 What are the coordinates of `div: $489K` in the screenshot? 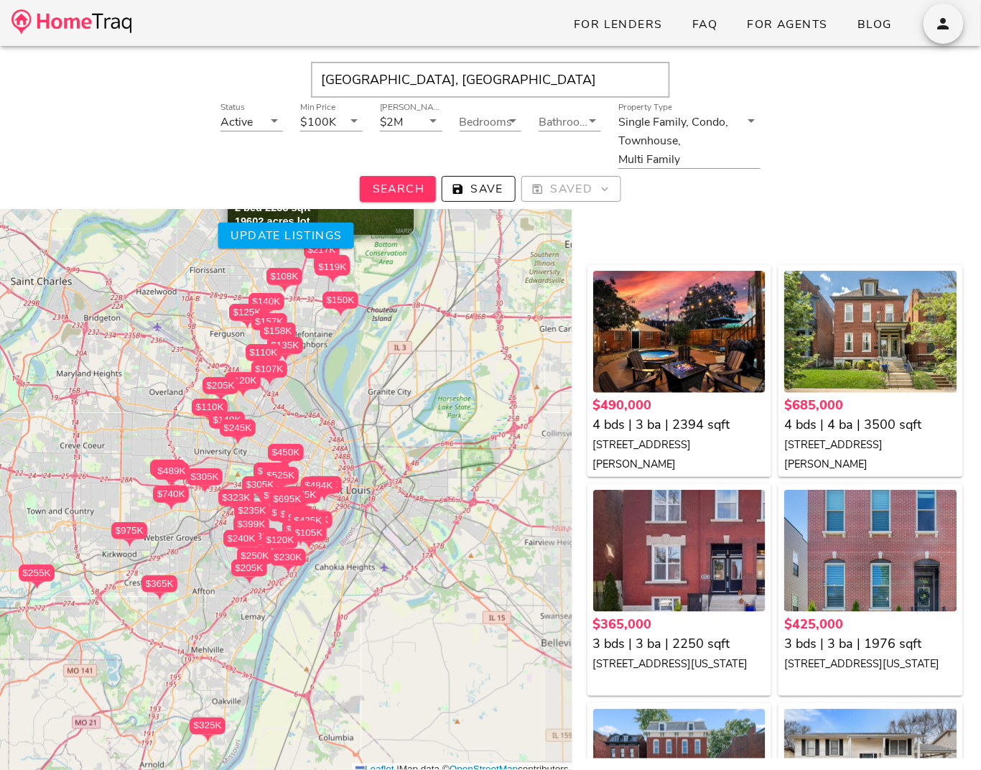 It's located at (172, 471).